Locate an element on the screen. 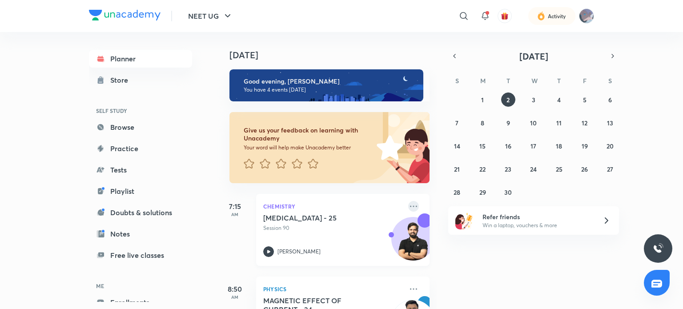 This screenshot has height=309, width=683. img: avatar is located at coordinates (505, 16).